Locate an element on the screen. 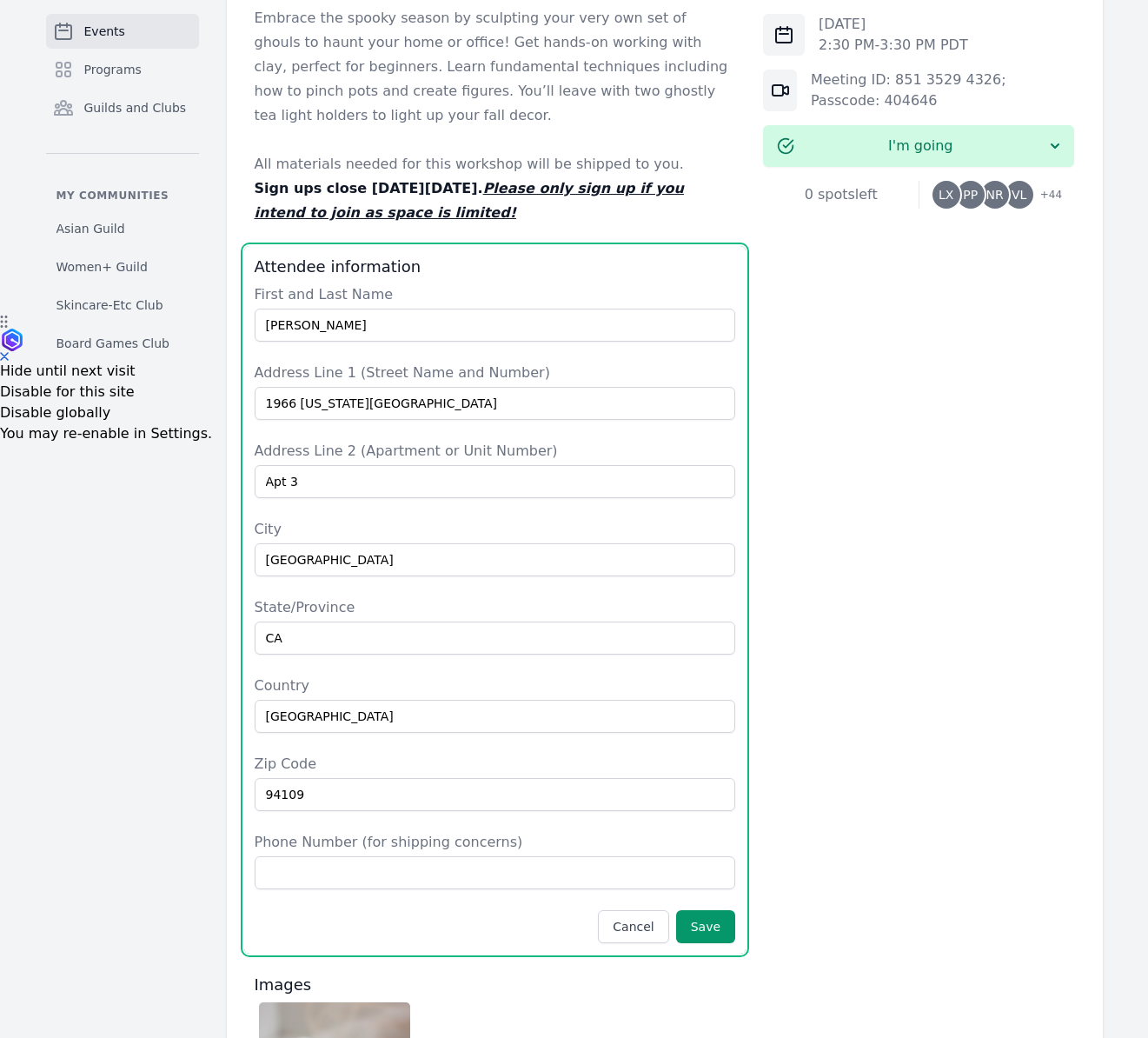  a: Events is located at coordinates (123, 32).